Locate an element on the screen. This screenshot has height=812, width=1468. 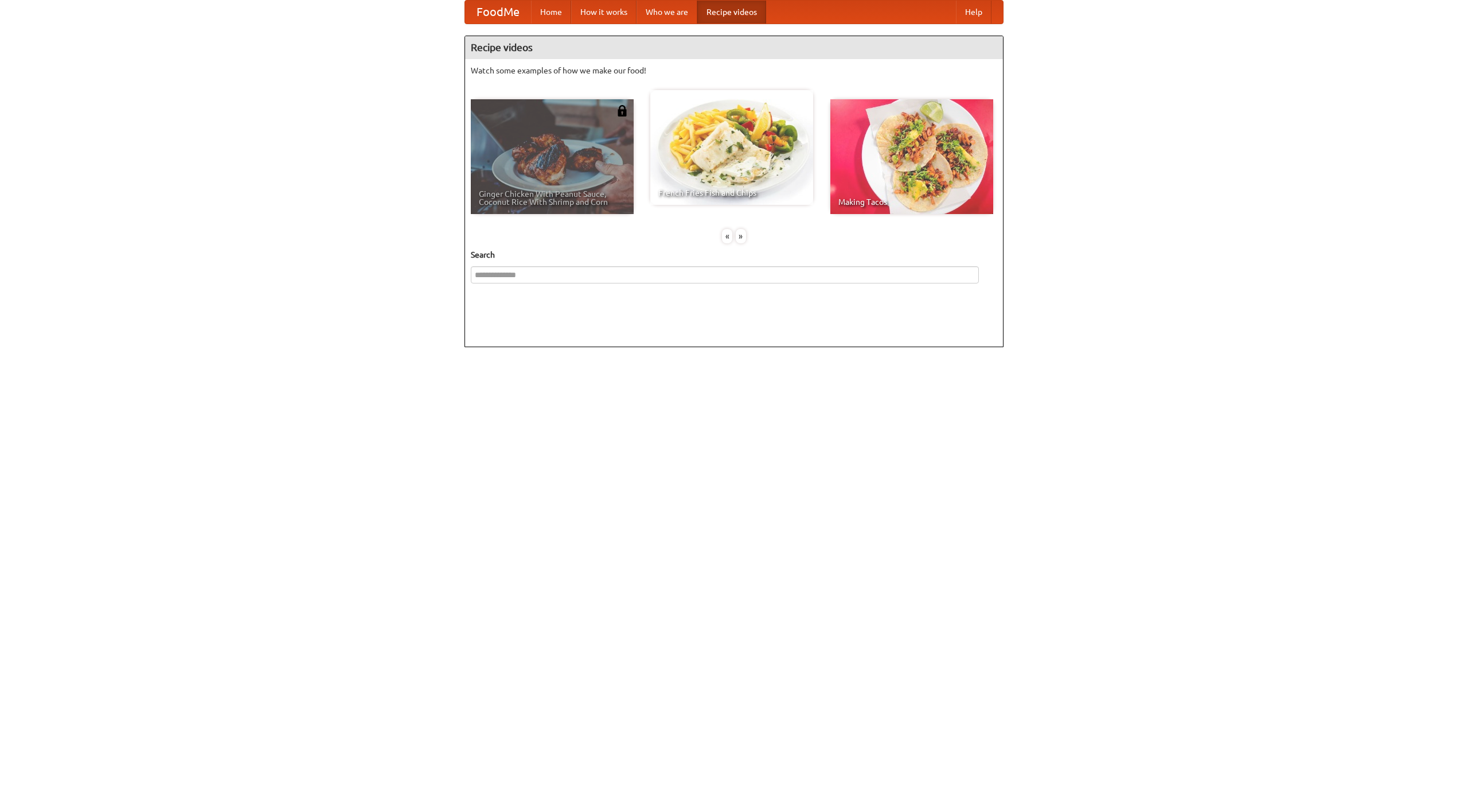
h4: Recipe videos is located at coordinates (734, 48).